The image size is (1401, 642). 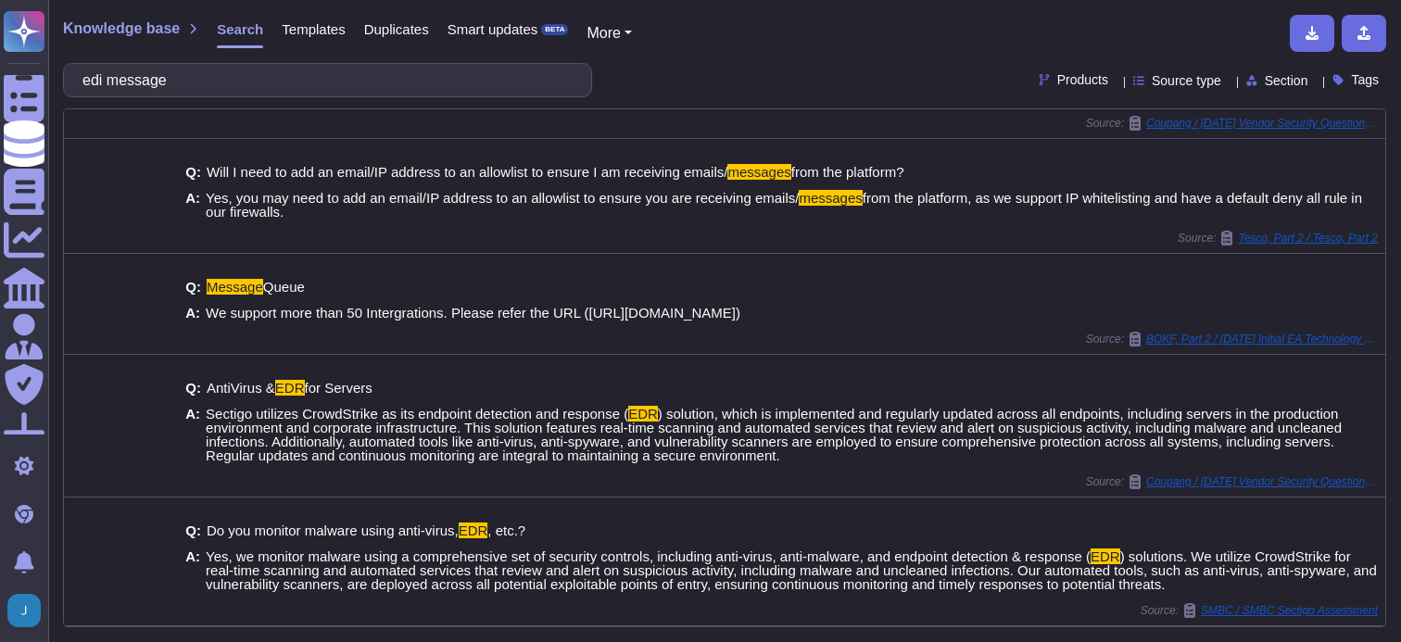 I want to click on span: Sectigo utilizes CrowdStrike as its endpoint detection and response (, so click(x=417, y=413).